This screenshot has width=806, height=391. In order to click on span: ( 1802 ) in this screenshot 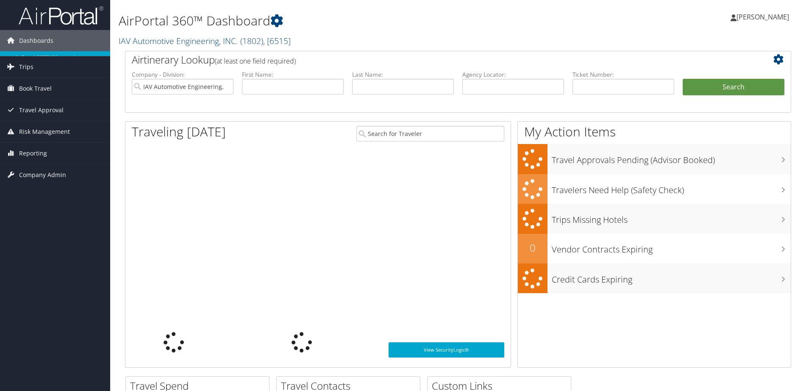, I will do `click(252, 41)`.